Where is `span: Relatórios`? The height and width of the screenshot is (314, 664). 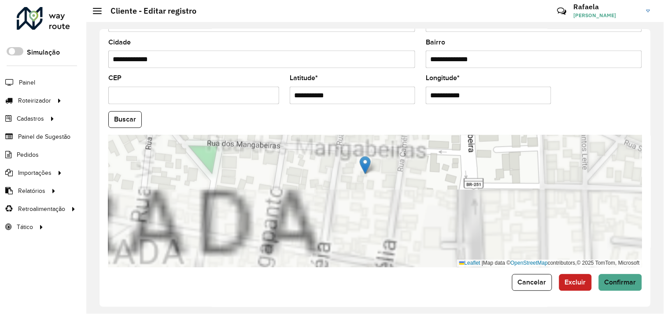
span: Relatórios is located at coordinates (32, 191).